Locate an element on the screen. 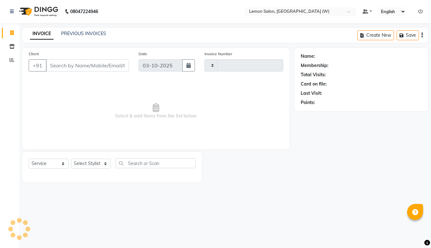 This screenshot has width=431, height=248. input: Search by Name/Mobile/Email/Code is located at coordinates (87, 65).